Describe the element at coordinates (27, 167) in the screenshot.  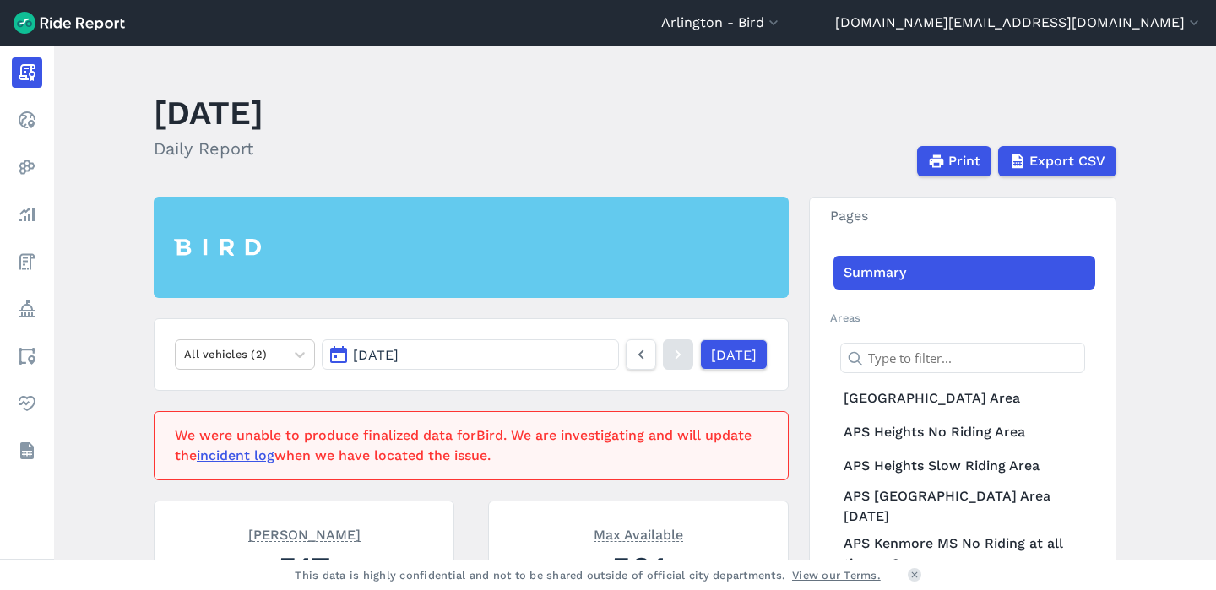
I see `a: Heatmaps` at that location.